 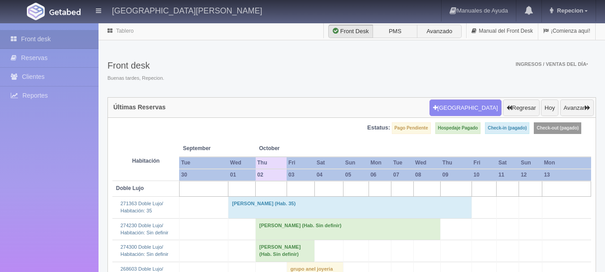 I want to click on a: 274230 Doble Lujo/Habitación: Sin definir, so click(x=144, y=229).